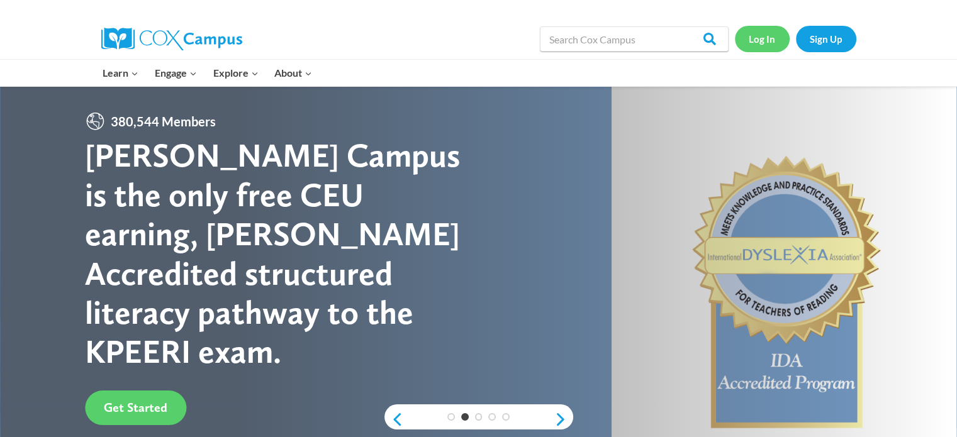 The width and height of the screenshot is (957, 437). What do you see at coordinates (172, 39) in the screenshot?
I see `img: Cox Campus` at bounding box center [172, 39].